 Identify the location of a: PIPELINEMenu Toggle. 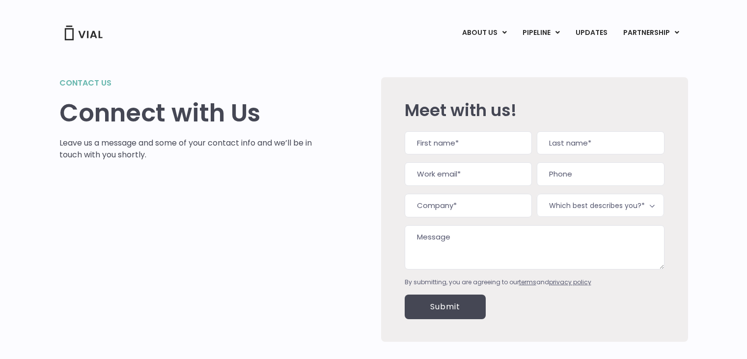
(541, 33).